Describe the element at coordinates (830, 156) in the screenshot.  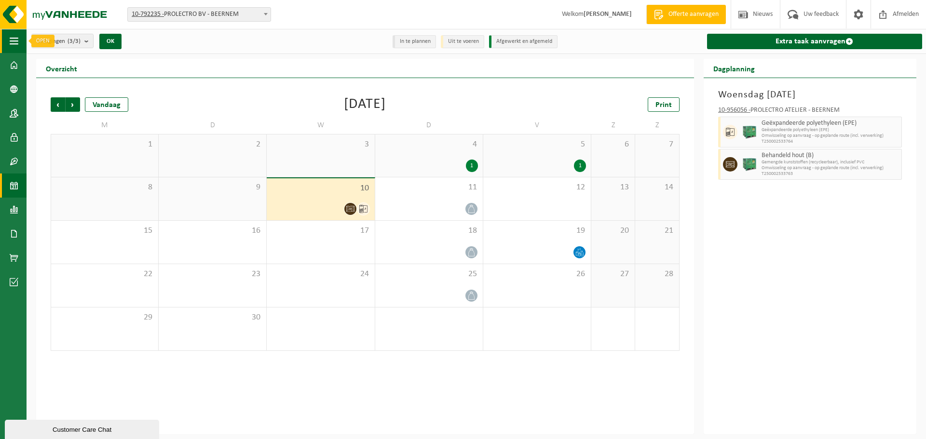
I see `span: Behandeld hout (B)` at that location.